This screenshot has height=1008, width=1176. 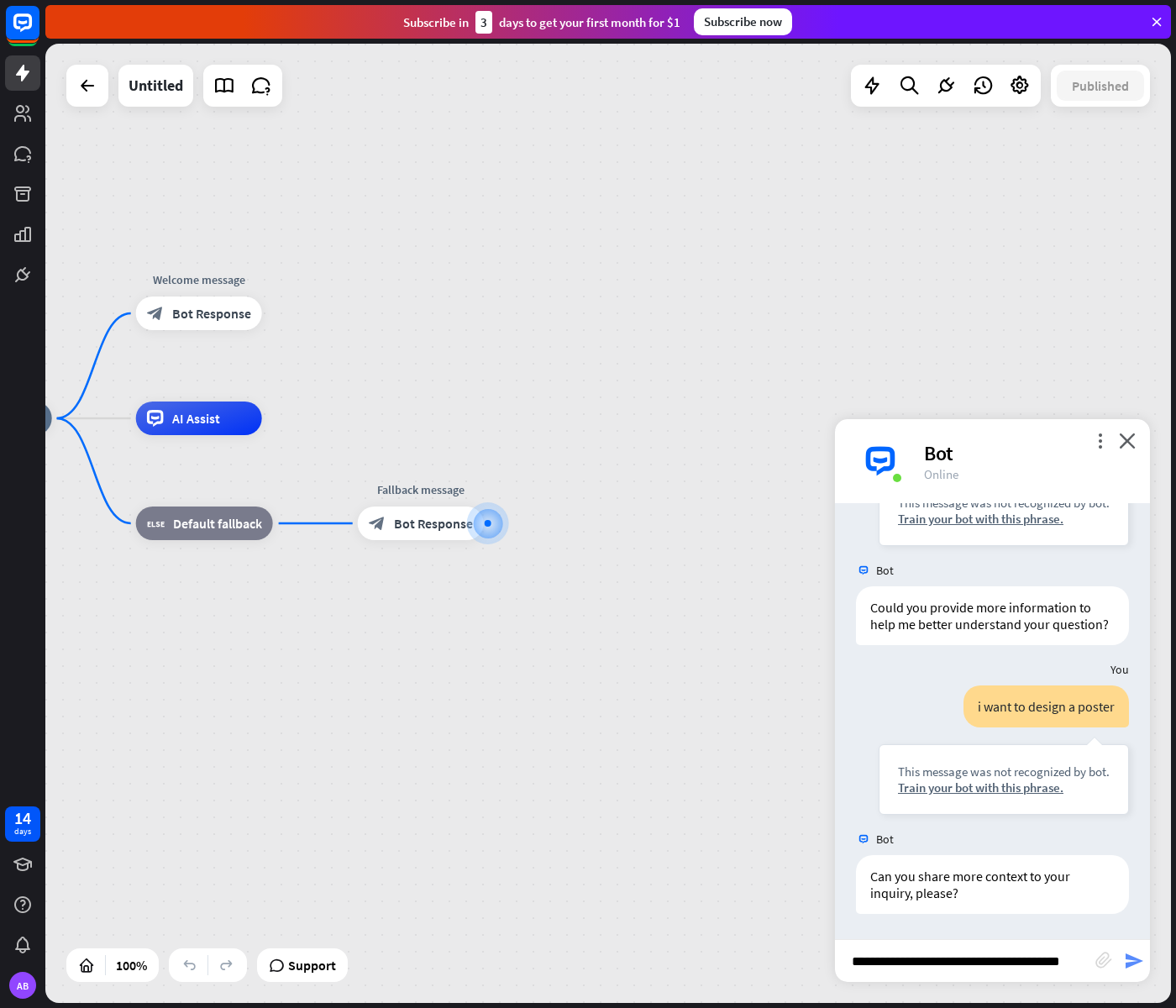 What do you see at coordinates (23, 985) in the screenshot?
I see `div: AB` at bounding box center [23, 985].